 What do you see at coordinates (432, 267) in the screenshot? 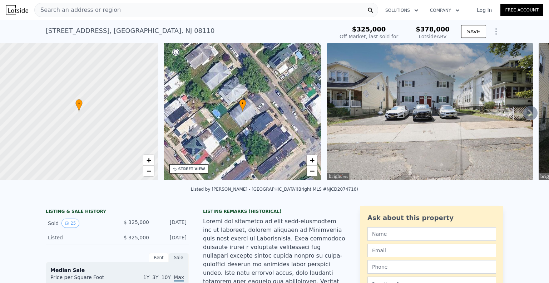
I see `input: Phone` at bounding box center [432, 267].